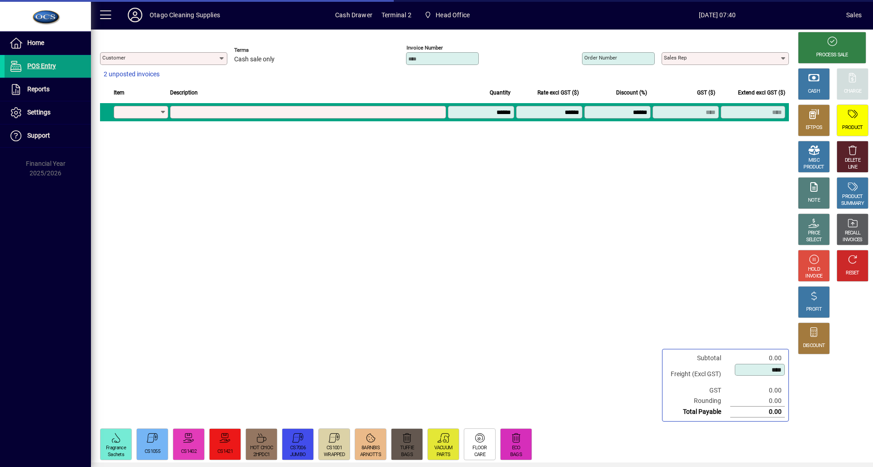 The image size is (873, 467). Describe the element at coordinates (813, 276) in the screenshot. I see `div: INVOICE` at that location.